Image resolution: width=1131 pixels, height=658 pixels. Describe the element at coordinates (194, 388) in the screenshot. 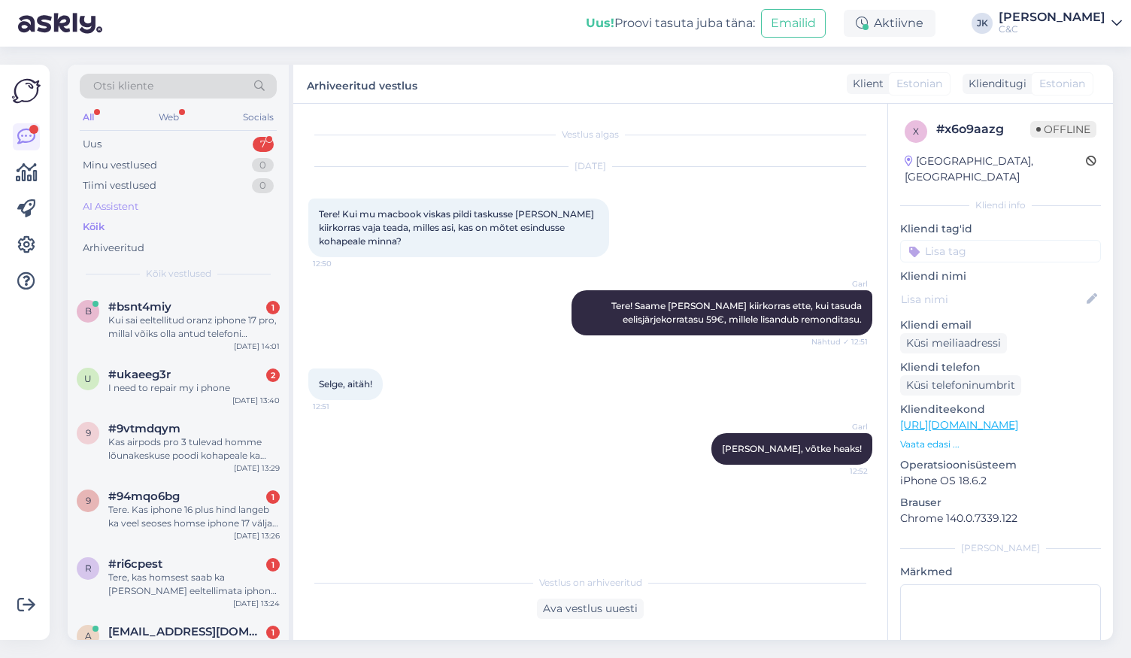

I see `div: I need to repair my i phone` at that location.